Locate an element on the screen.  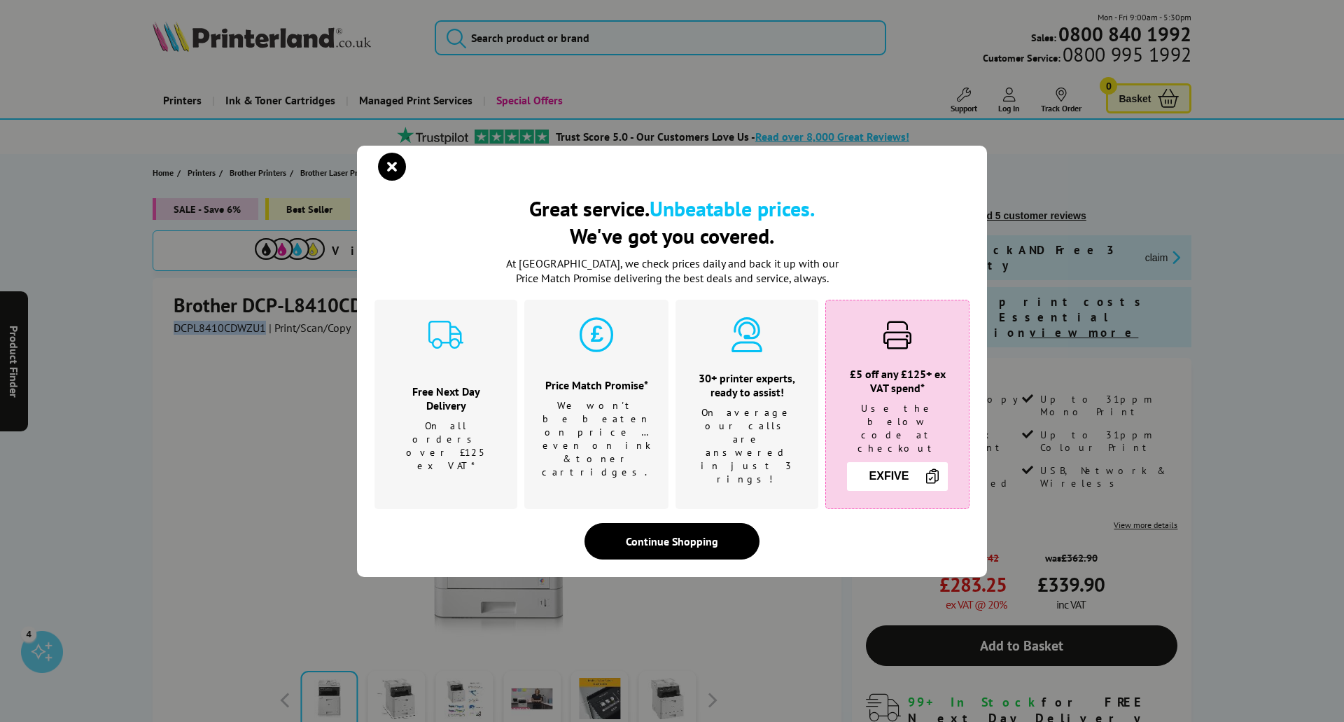
h3: Free Next Day Delivery is located at coordinates (446, 398).